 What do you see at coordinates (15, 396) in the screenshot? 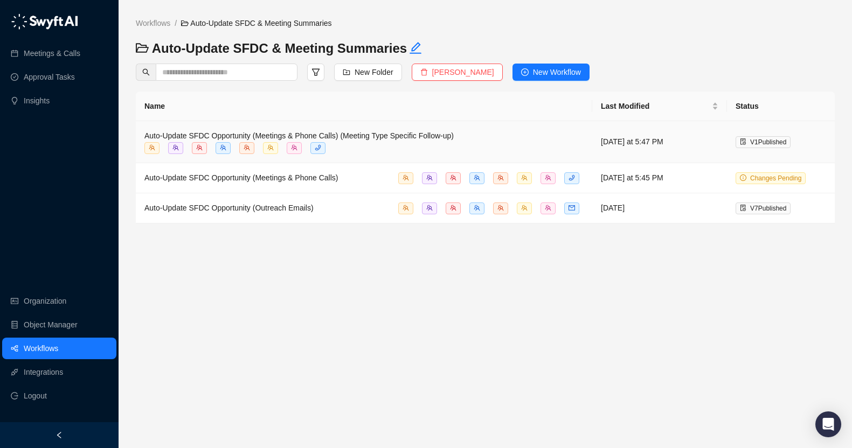
I see `span: logout` at bounding box center [15, 396].